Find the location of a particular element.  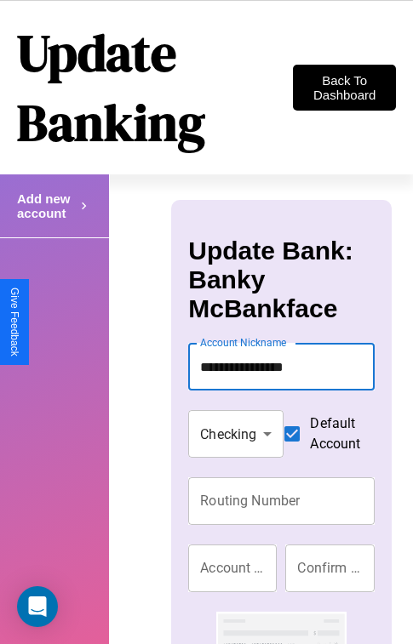

span: Default Account is located at coordinates (334, 434).